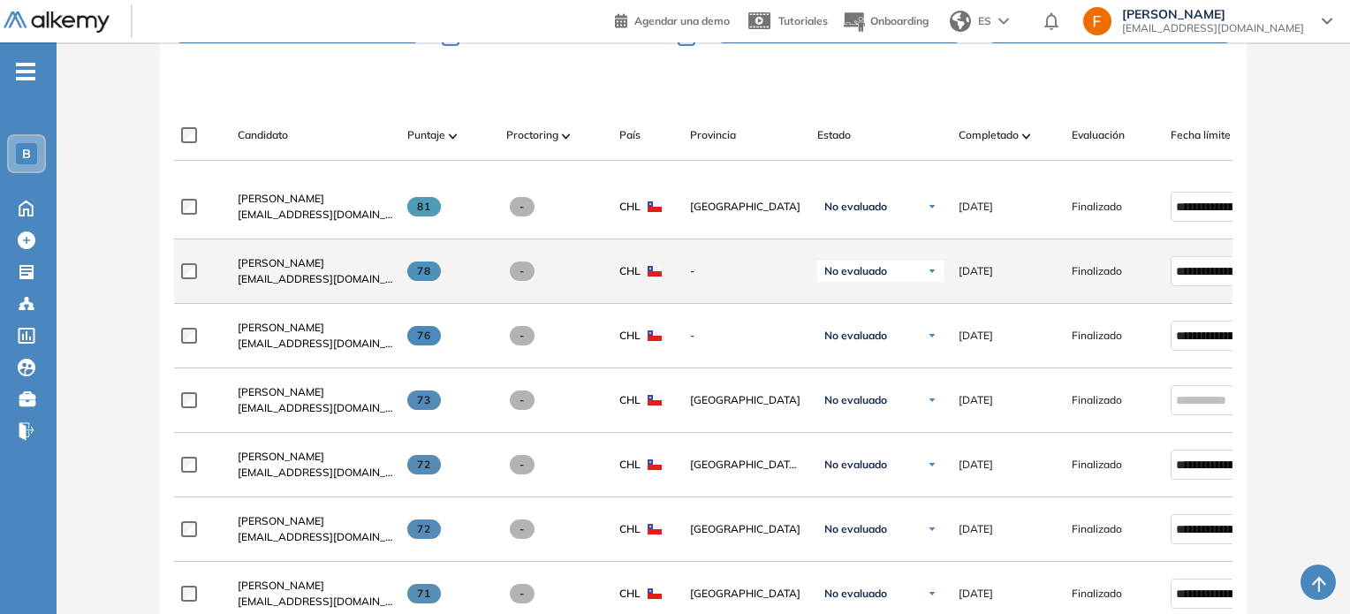 This screenshot has height=614, width=1350. What do you see at coordinates (682, 20) in the screenshot?
I see `span: Agendar una demo` at bounding box center [682, 20].